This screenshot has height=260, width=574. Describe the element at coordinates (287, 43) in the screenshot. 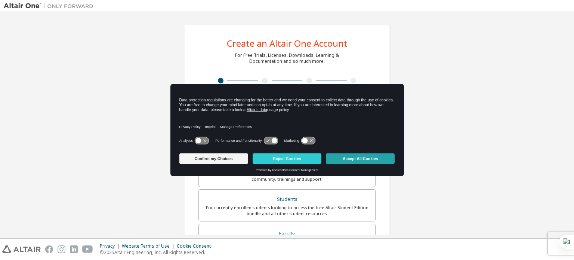

I see `div: Create an Altair One Account` at that location.